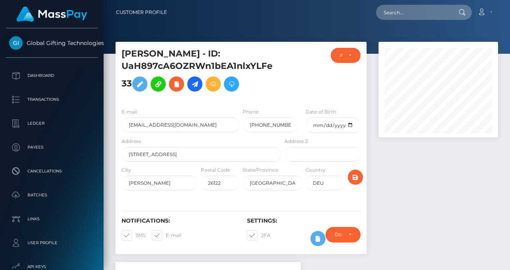  What do you see at coordinates (52, 123) in the screenshot?
I see `a: Ledger` at bounding box center [52, 123].